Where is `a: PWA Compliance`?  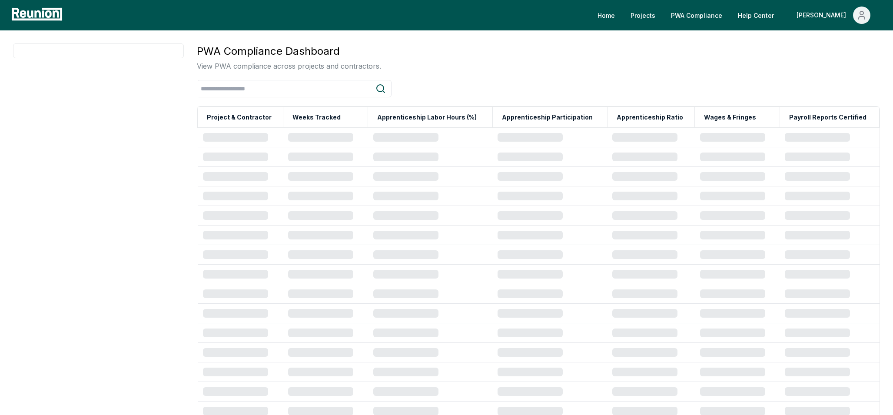 a: PWA Compliance is located at coordinates (696, 15).